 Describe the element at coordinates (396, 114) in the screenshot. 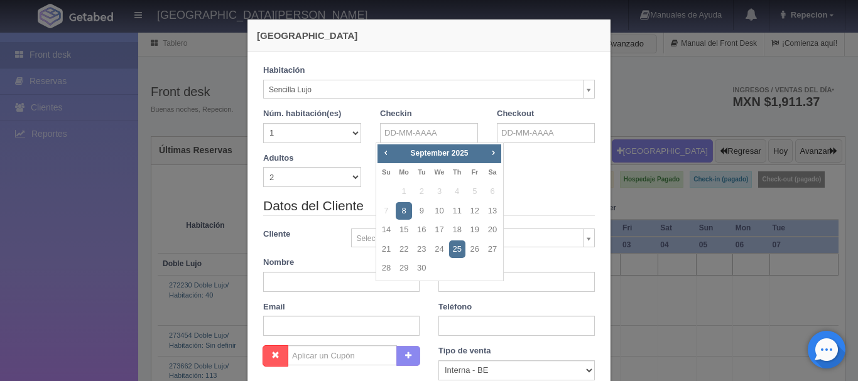

I see `label: Checkin` at that location.